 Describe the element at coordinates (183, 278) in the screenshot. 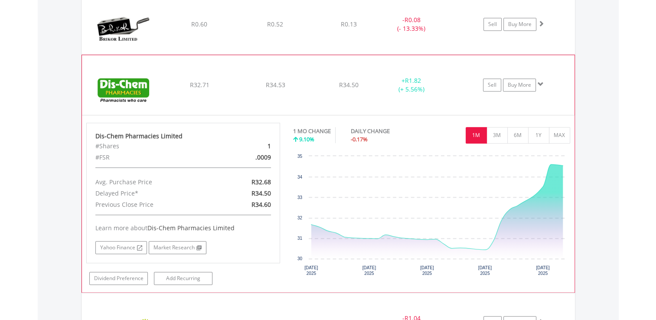

I see `a: Add Recurring` at that location.